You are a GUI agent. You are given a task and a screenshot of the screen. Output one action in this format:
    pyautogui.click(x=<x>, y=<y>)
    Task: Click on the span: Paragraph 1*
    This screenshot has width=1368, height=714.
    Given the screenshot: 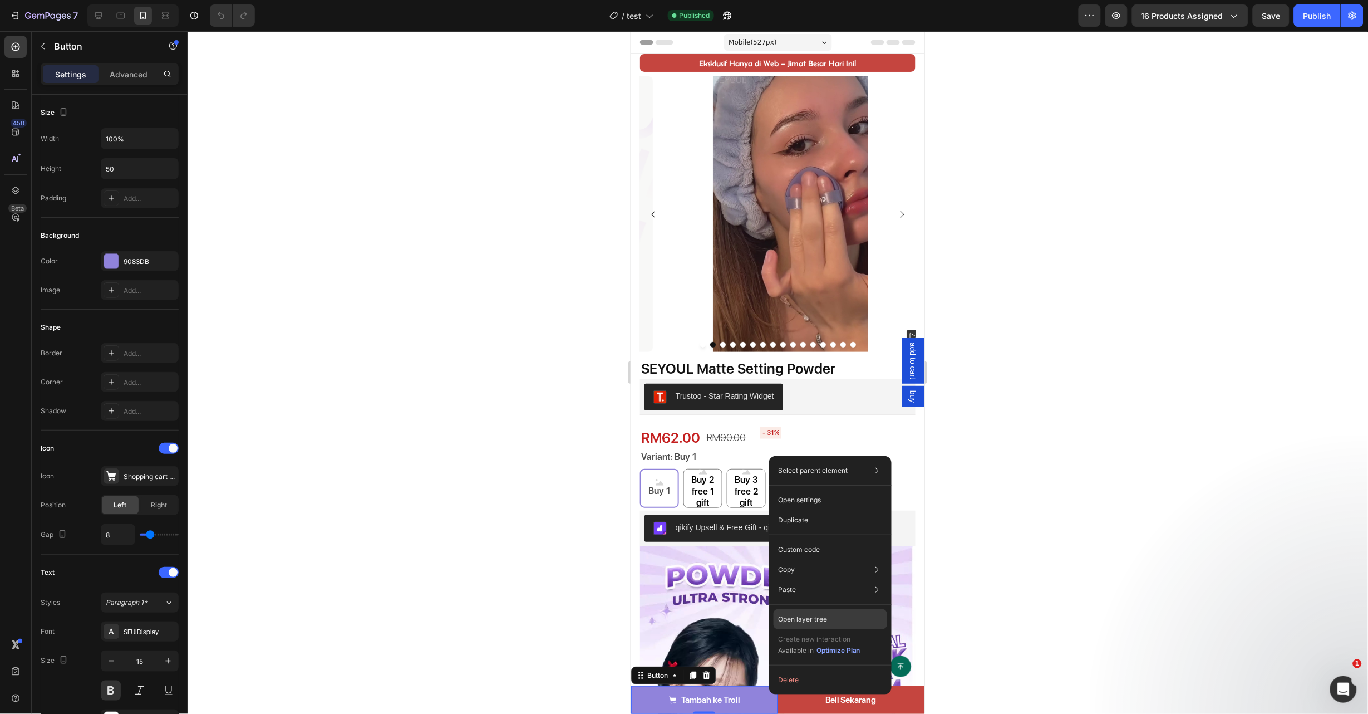 What is the action you would take?
    pyautogui.click(x=127, y=602)
    